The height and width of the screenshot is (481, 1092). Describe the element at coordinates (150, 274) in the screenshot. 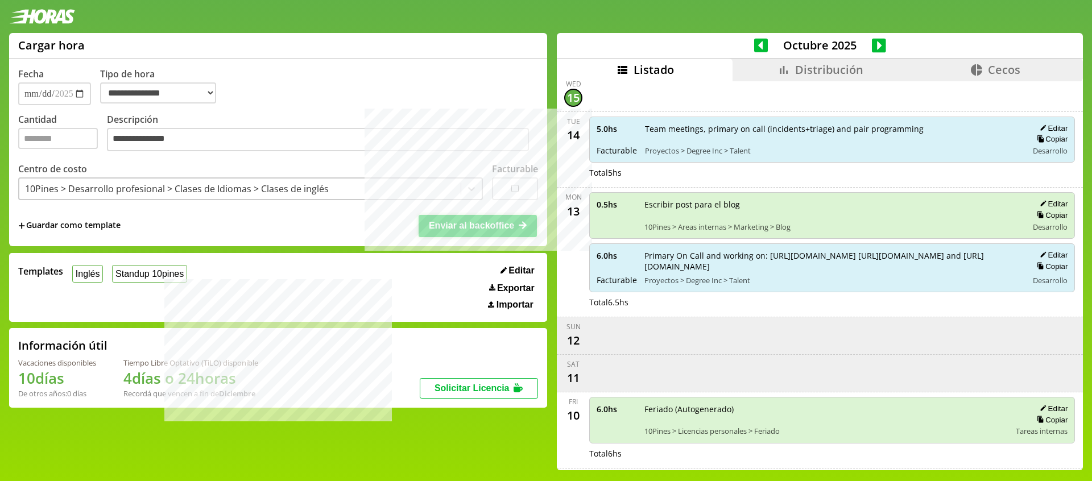

I see `button: Standup 10pines` at that location.